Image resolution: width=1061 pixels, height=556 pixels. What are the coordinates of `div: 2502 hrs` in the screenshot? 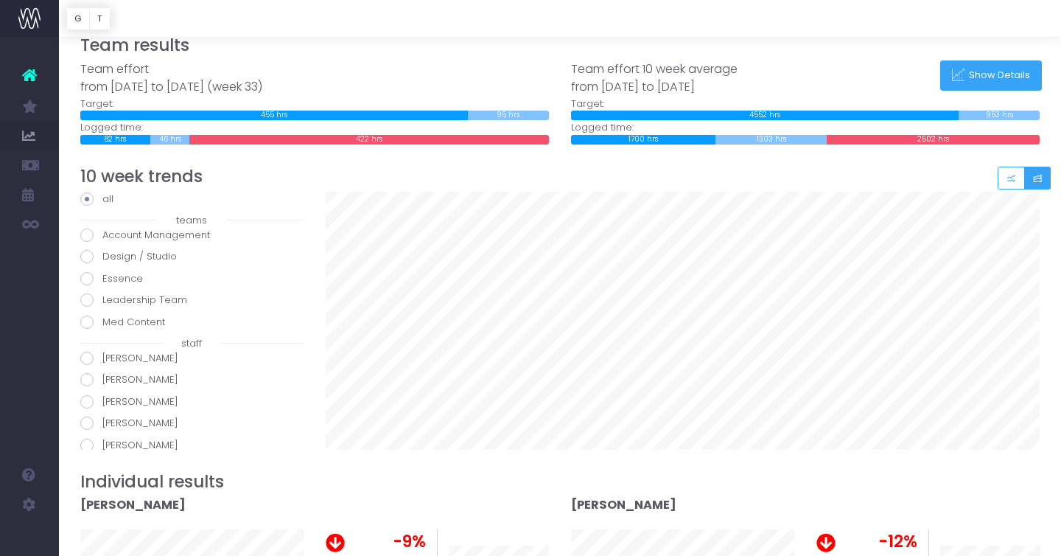 It's located at (933, 139).